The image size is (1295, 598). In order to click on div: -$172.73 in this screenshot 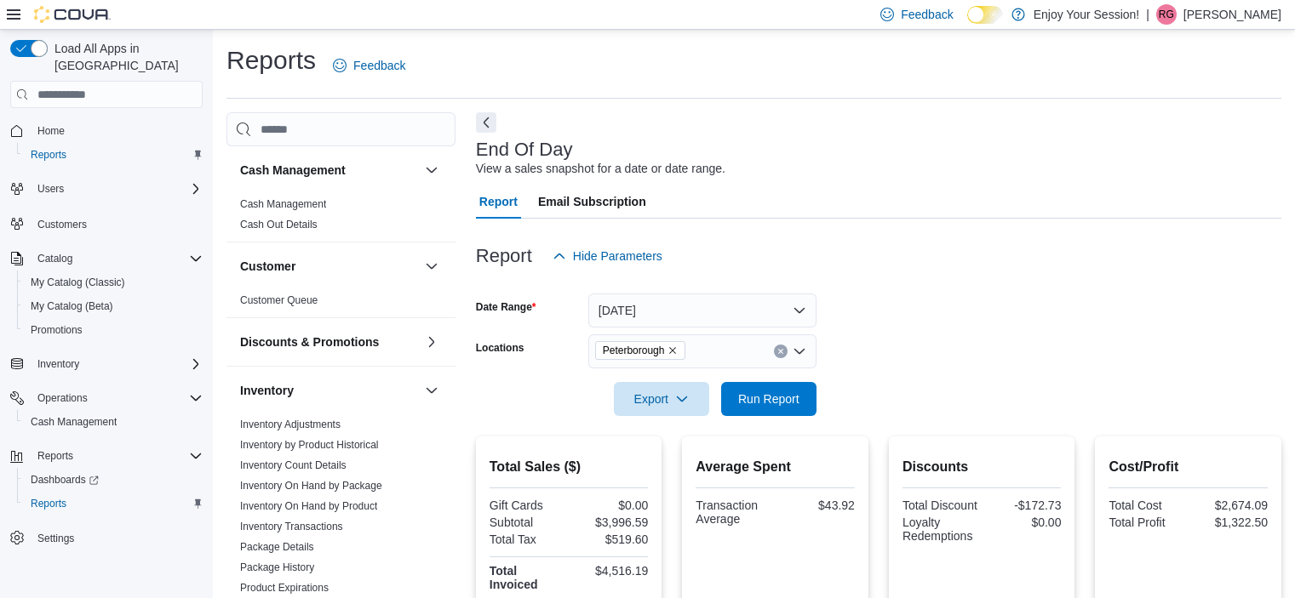, I will do `click(1022, 506)`.